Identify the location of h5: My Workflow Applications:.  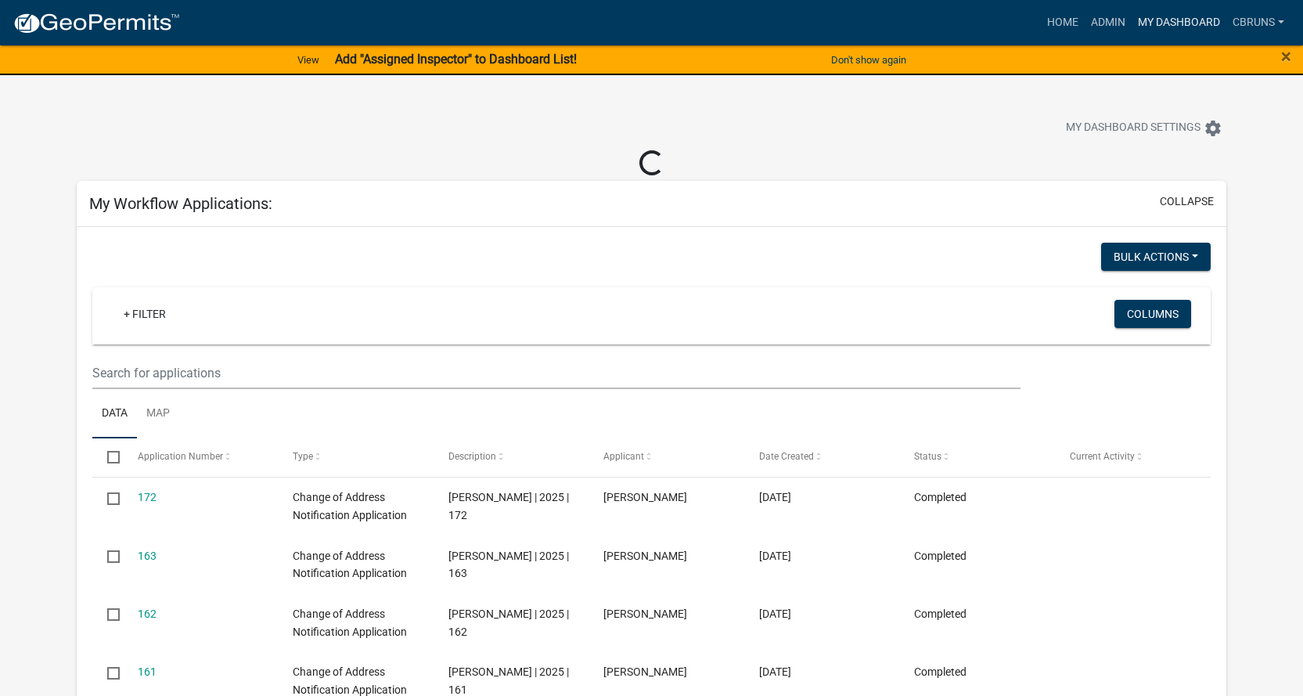
(181, 204).